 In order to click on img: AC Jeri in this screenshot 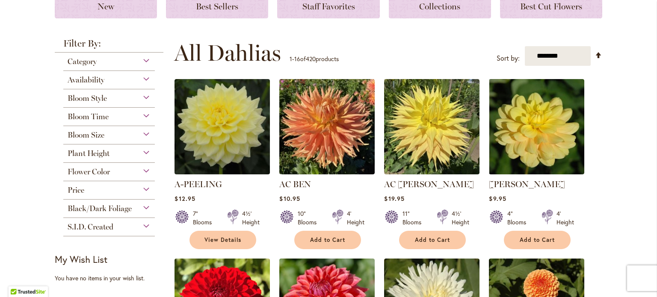, I will do `click(432, 127)`.